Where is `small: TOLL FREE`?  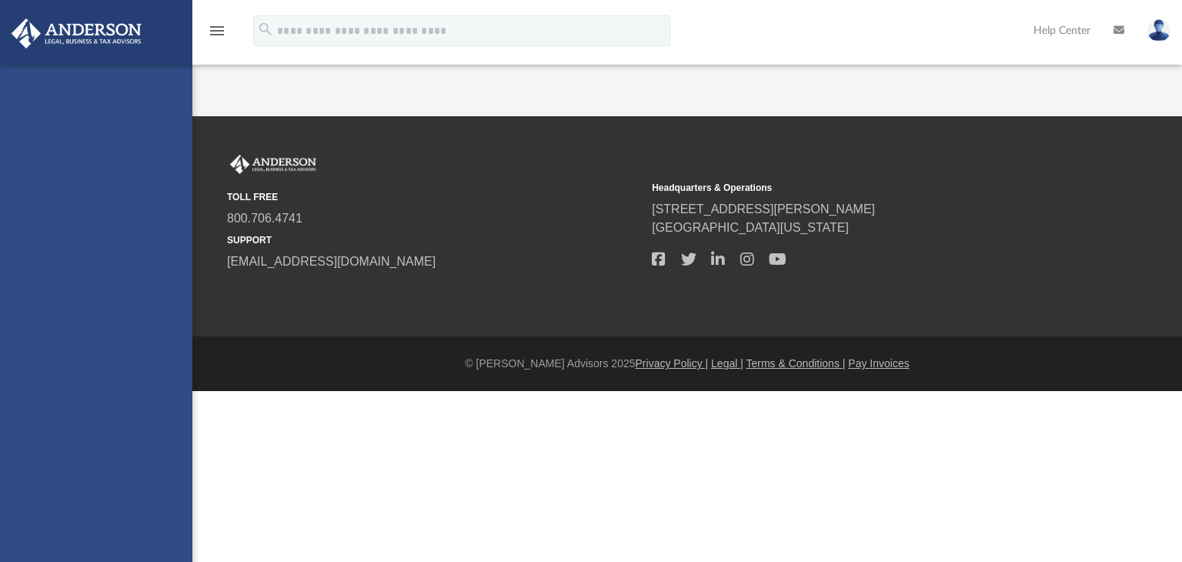 small: TOLL FREE is located at coordinates (434, 197).